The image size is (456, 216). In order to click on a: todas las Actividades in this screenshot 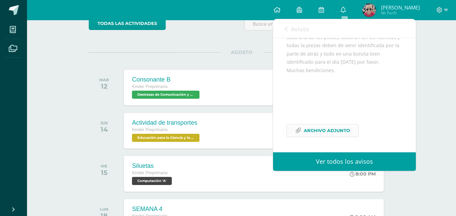, I will do `click(127, 23)`.